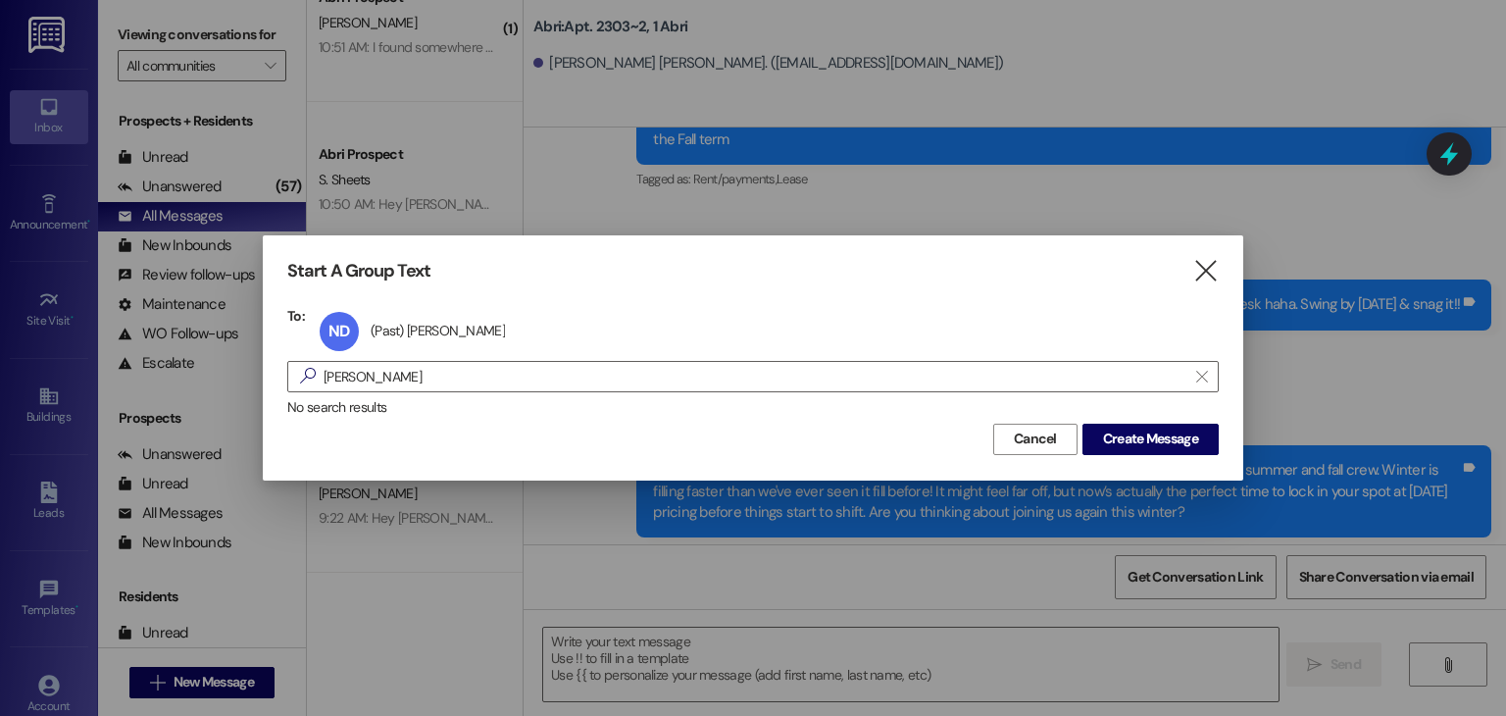 This screenshot has width=1506, height=716. I want to click on button: Create Message, so click(1150, 439).